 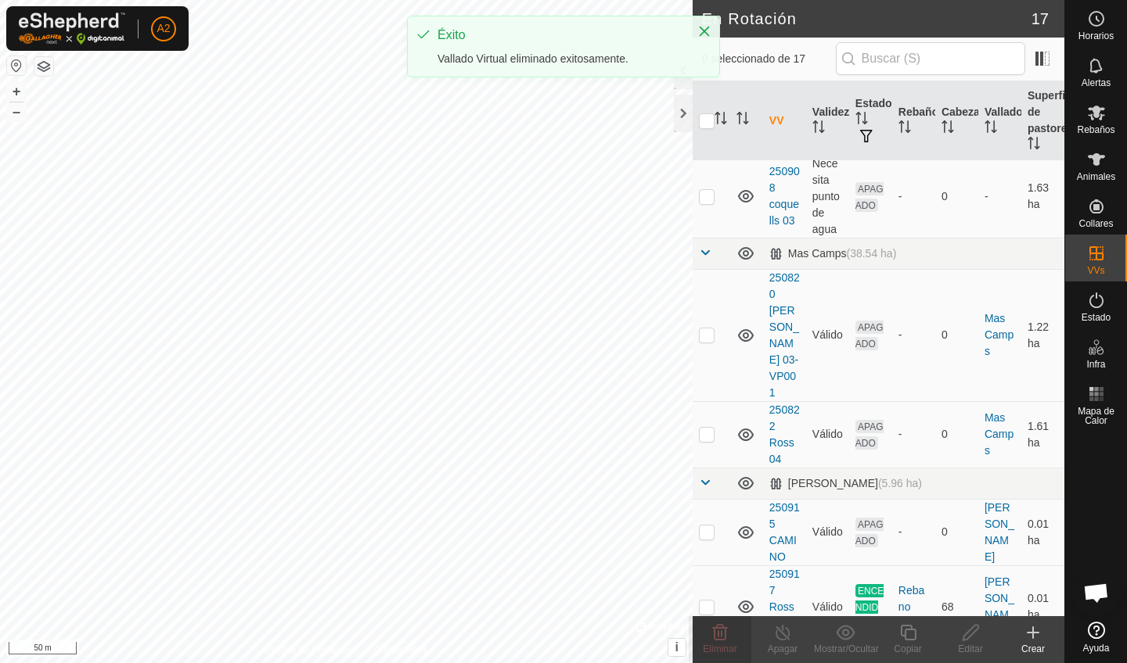 I want to click on div: Apagar, so click(x=782, y=649).